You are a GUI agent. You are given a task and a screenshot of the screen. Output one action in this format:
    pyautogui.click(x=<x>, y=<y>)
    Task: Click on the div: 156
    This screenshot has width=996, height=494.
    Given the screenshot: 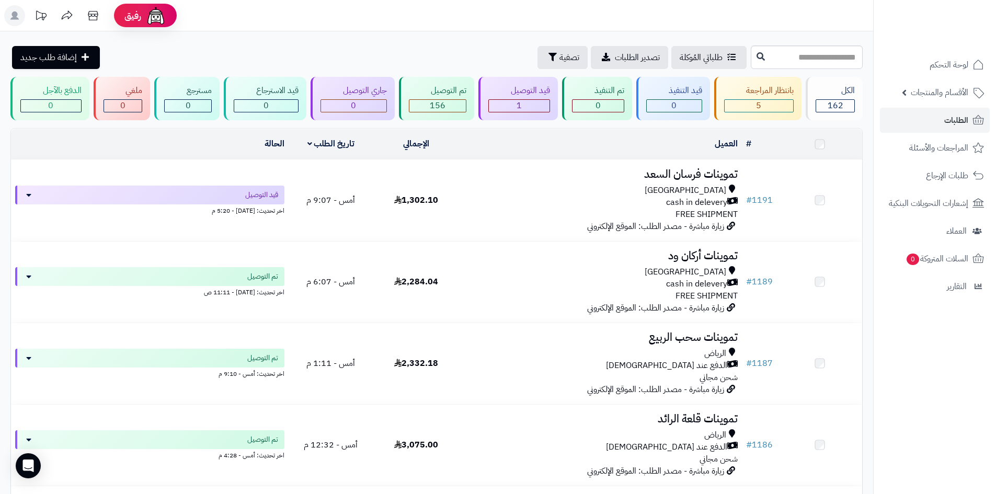 What is the action you would take?
    pyautogui.click(x=438, y=106)
    